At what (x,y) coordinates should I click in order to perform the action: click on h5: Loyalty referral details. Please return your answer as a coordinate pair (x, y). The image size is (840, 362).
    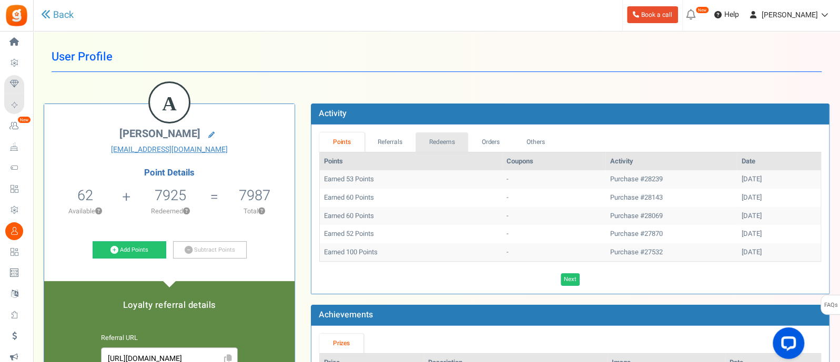
    Looking at the image, I should click on (169, 306).